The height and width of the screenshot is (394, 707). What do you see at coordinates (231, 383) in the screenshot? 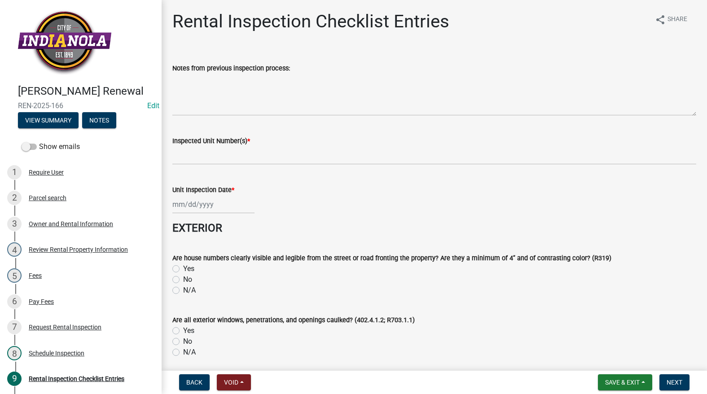
I see `span: Void` at bounding box center [231, 383].